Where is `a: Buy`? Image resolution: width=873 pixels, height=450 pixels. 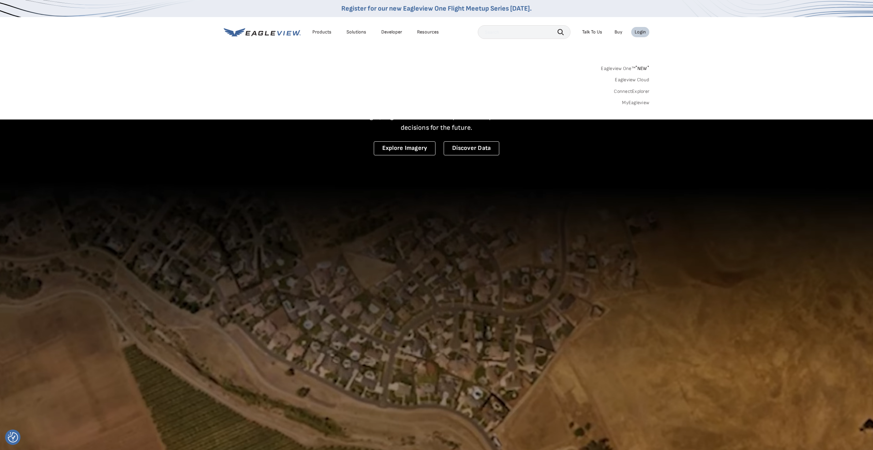
a: Buy is located at coordinates (619, 32).